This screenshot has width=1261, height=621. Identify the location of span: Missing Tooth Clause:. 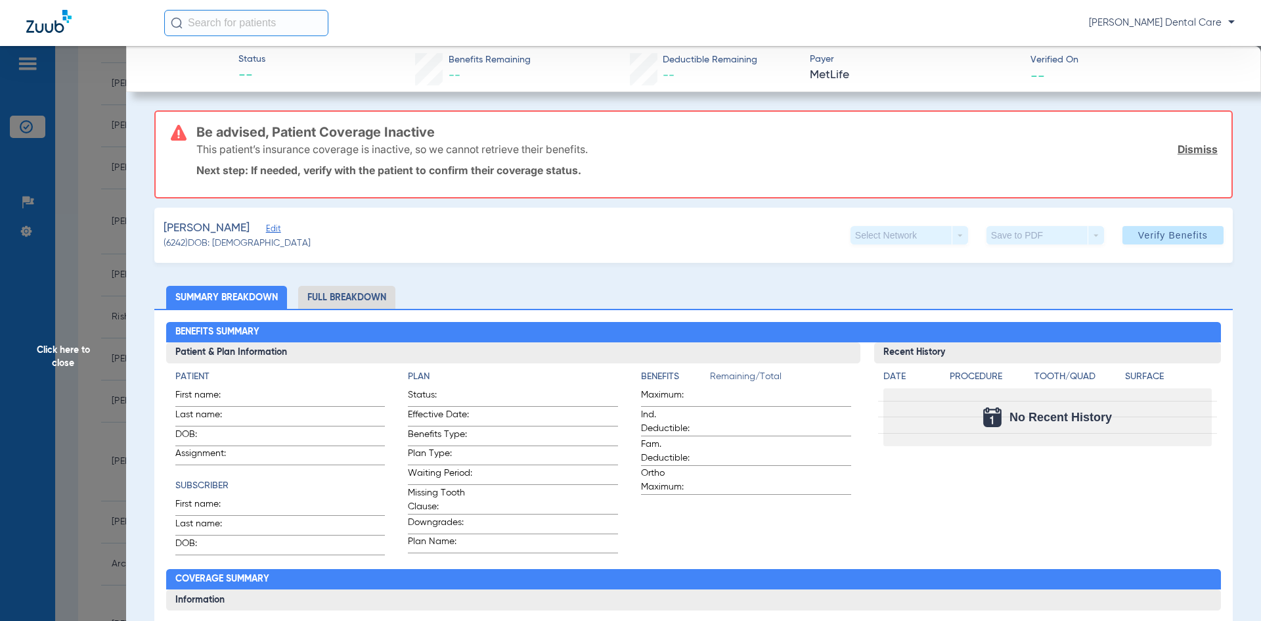
(440, 500).